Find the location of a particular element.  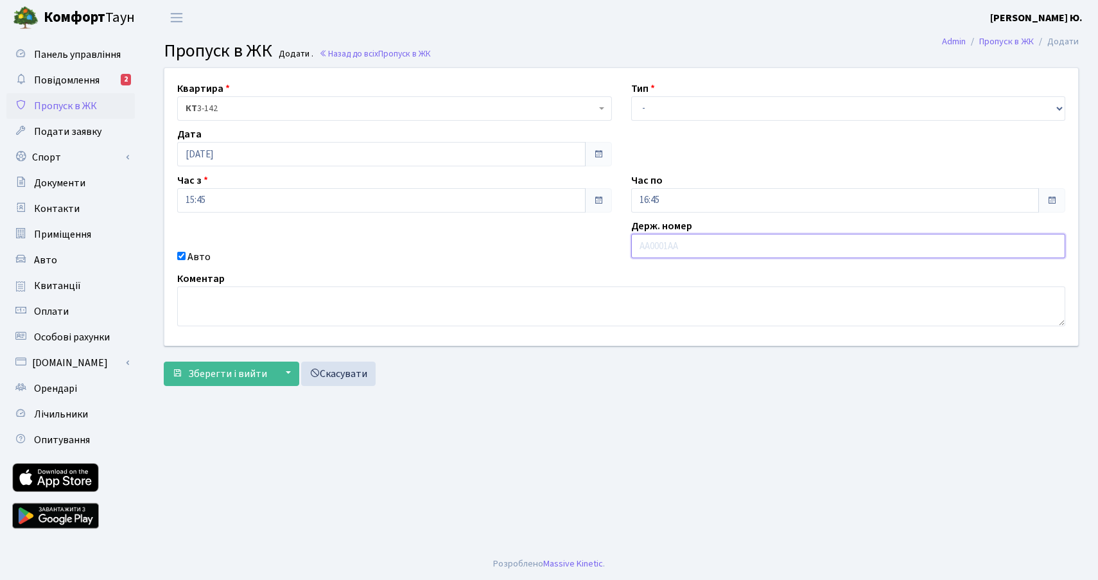

b: КТ is located at coordinates (191, 109).